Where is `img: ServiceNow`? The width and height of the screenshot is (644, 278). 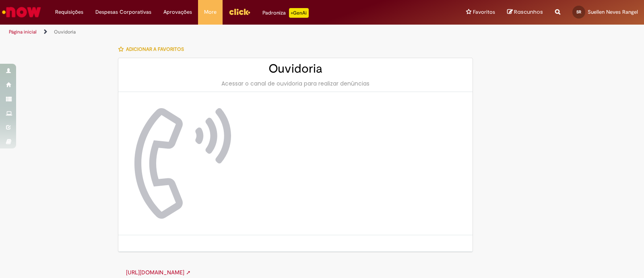 img: ServiceNow is located at coordinates (21, 12).